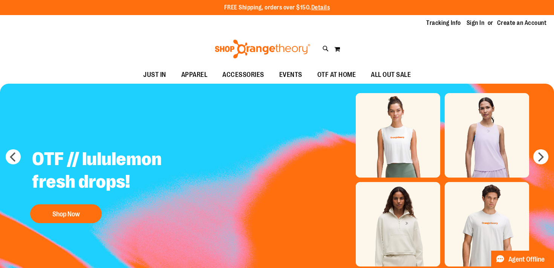  What do you see at coordinates (444, 23) in the screenshot?
I see `a: Tracking Info` at bounding box center [444, 23].